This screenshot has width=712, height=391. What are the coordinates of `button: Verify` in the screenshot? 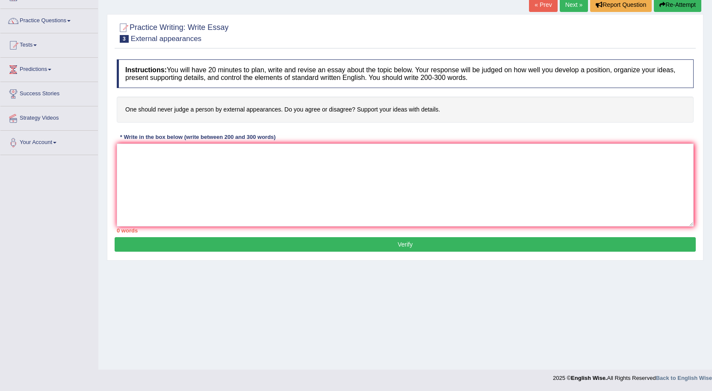 It's located at (405, 245).